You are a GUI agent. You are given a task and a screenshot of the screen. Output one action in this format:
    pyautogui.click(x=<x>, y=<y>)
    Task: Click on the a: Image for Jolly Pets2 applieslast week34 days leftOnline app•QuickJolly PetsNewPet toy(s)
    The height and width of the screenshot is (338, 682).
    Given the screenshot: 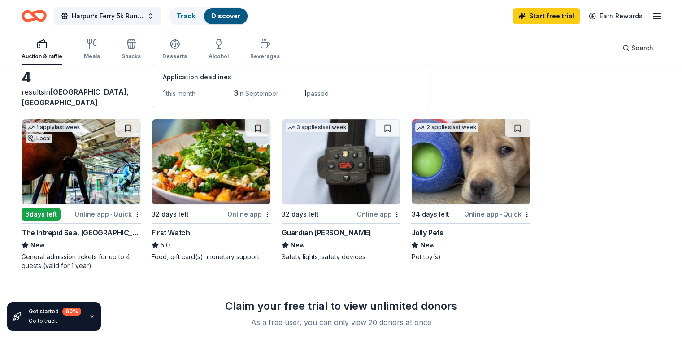 What is the action you would take?
    pyautogui.click(x=471, y=190)
    